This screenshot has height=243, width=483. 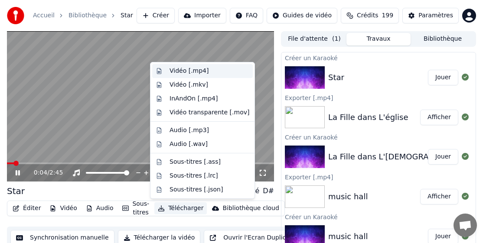 What do you see at coordinates (88, 16) in the screenshot?
I see `a: Bibliothèque` at bounding box center [88, 16].